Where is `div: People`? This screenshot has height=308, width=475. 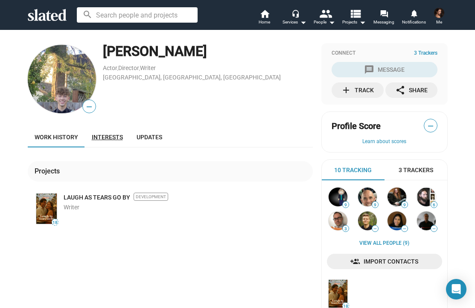 div: People is located at coordinates (324, 22).